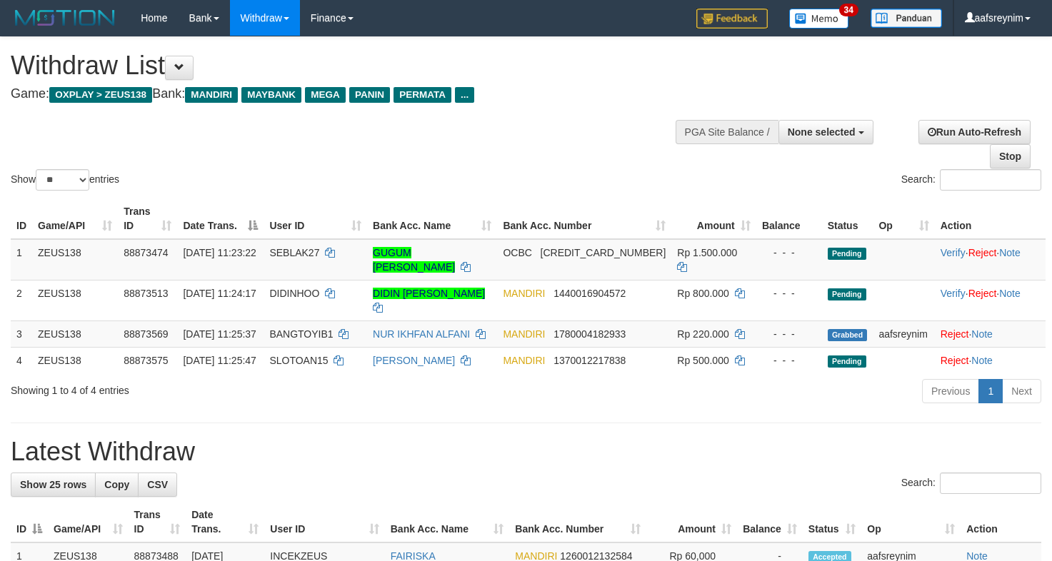  What do you see at coordinates (101, 95) in the screenshot?
I see `span: OXPLAY > ZEUS138` at bounding box center [101, 95].